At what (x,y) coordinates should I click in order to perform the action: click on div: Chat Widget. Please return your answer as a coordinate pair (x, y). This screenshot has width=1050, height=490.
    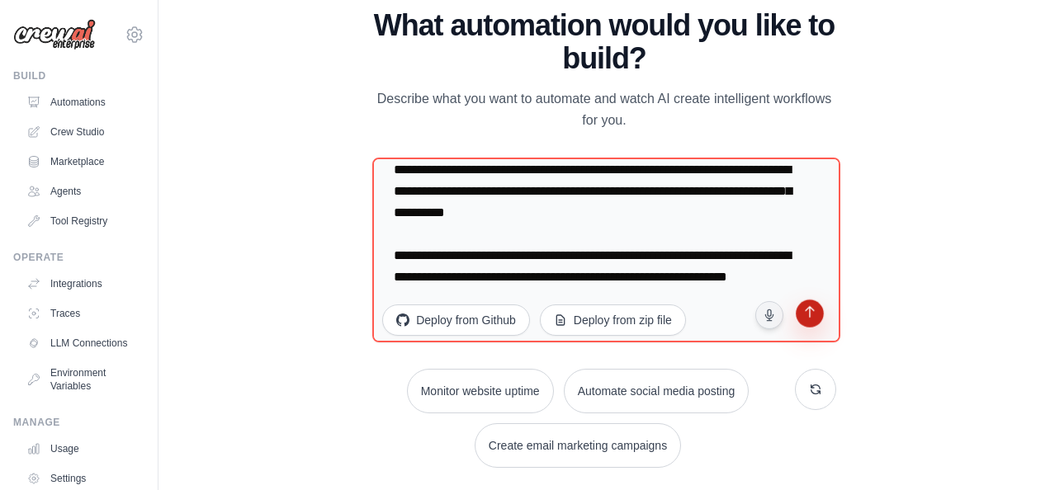
    Looking at the image, I should click on (1008, 451).